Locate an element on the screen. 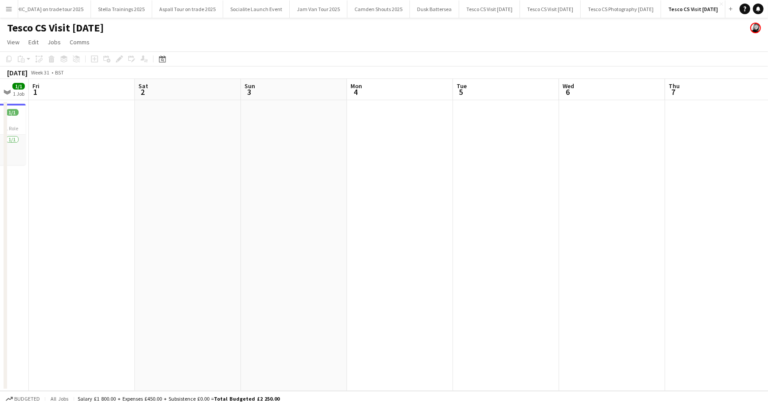  div: BST is located at coordinates (59, 72).